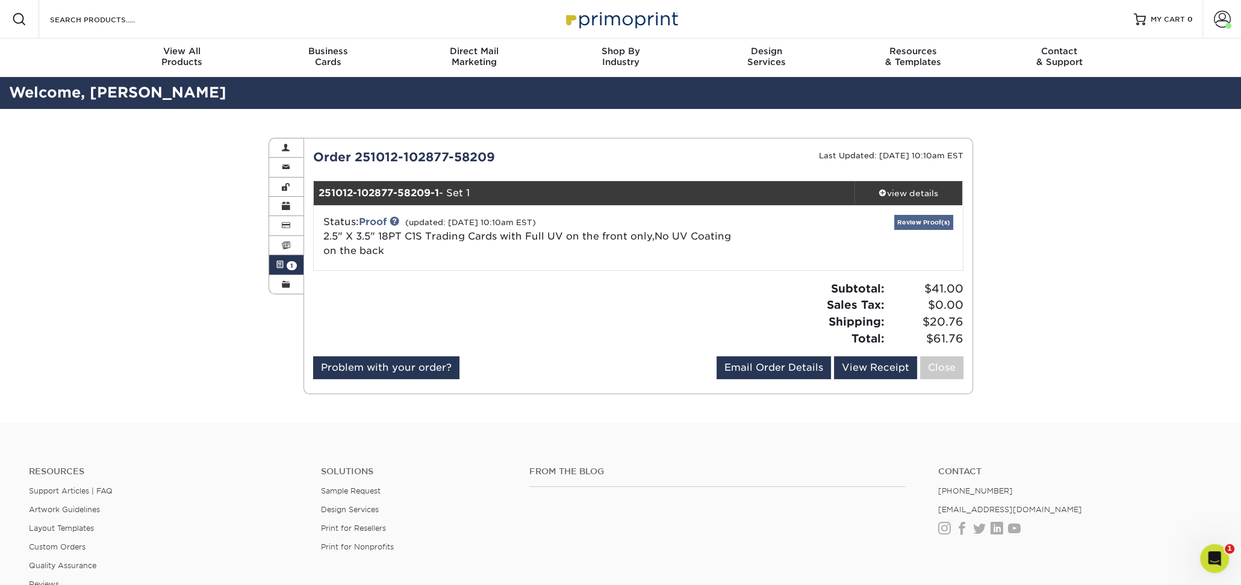 Image resolution: width=1241 pixels, height=585 pixels. What do you see at coordinates (386, 368) in the screenshot?
I see `a: Problem with your order?` at bounding box center [386, 368].